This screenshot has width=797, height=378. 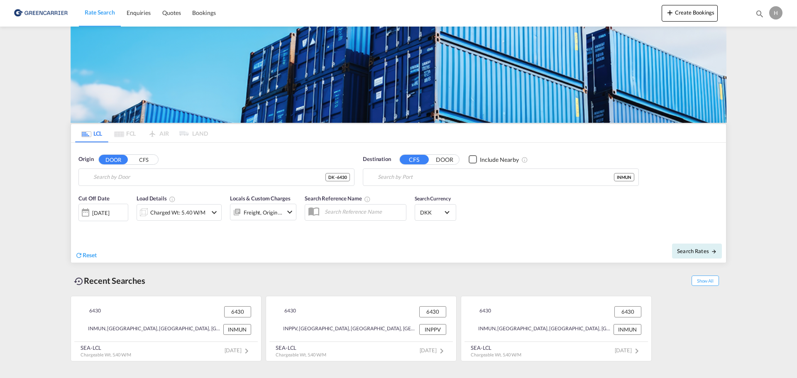 What do you see at coordinates (216, 177) in the screenshot?
I see `md-input-container: DK-6430, Augustenhof, Brandsboel, Brandsboel Mark, Brandshoeje, Broballe, Broballe Mark, Dyndved,...` at bounding box center [216, 177].